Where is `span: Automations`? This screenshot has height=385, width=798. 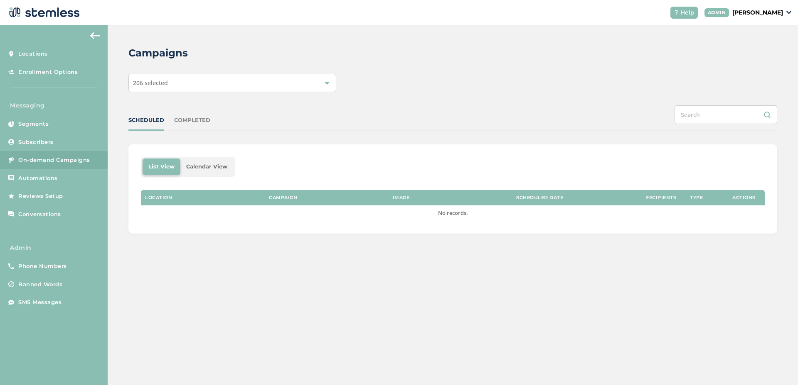
span: Automations is located at coordinates (38, 179).